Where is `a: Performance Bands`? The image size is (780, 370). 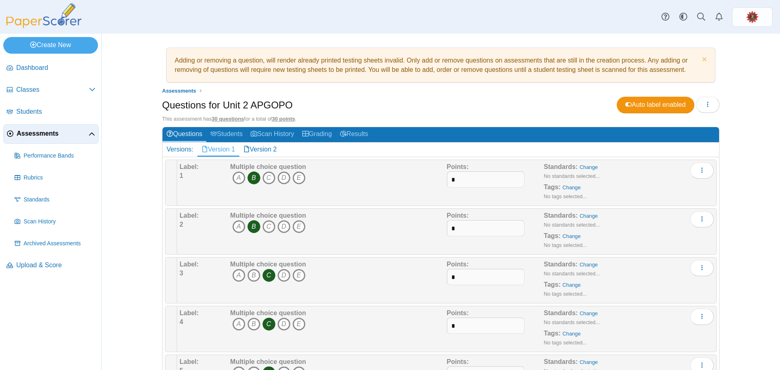 a: Performance Bands is located at coordinates (55, 156).